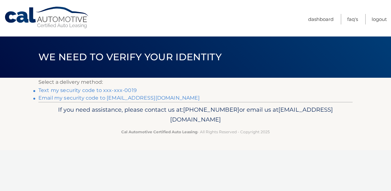 The height and width of the screenshot is (191, 391). Describe the element at coordinates (47, 17) in the screenshot. I see `a: Cal Automotive` at that location.